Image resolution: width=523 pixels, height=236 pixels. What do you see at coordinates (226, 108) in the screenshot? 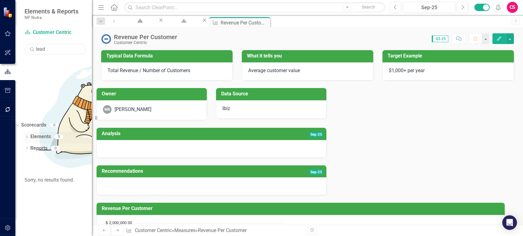
I see `span: Ibiz` at bounding box center [226, 108].